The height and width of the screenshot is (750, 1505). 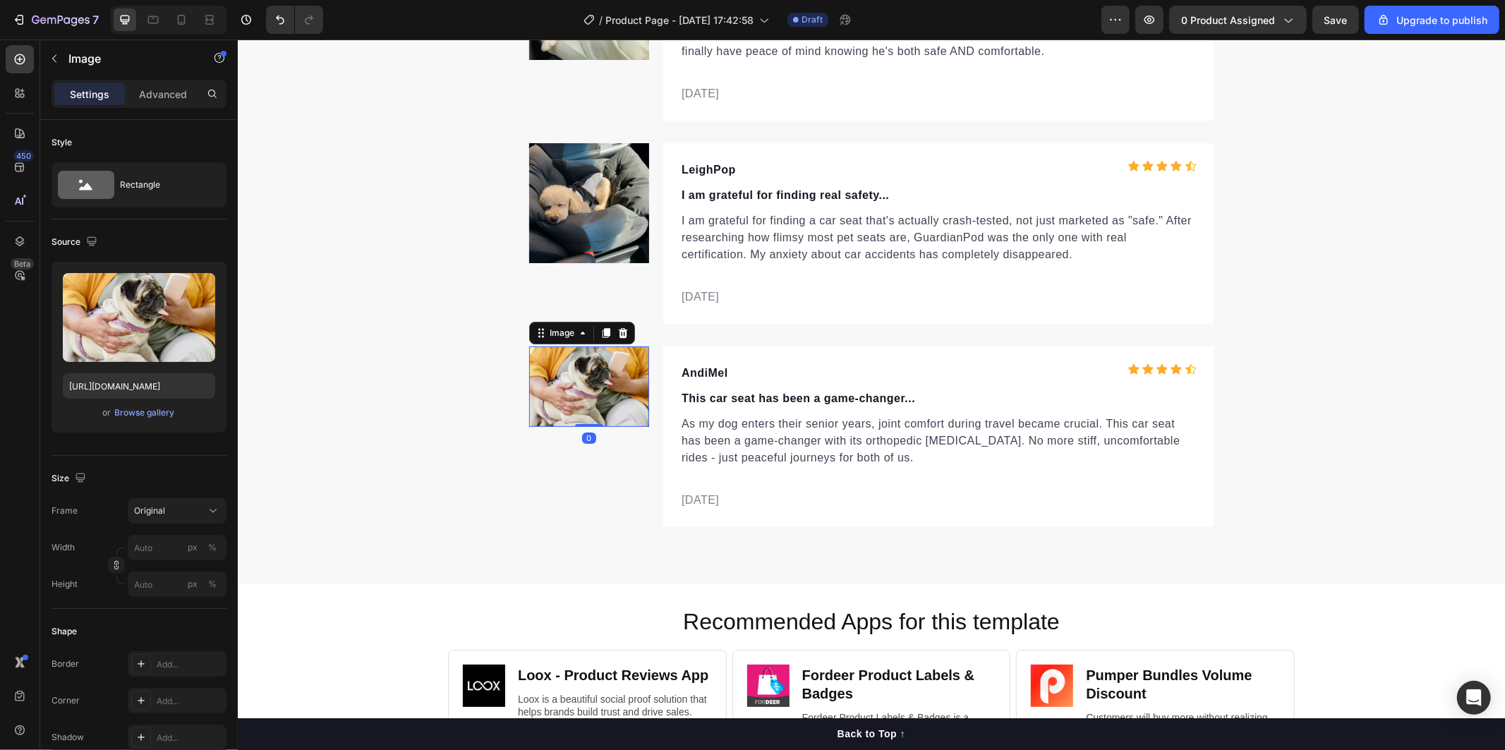 What do you see at coordinates (66, 701) in the screenshot?
I see `div: Corner` at bounding box center [66, 701].